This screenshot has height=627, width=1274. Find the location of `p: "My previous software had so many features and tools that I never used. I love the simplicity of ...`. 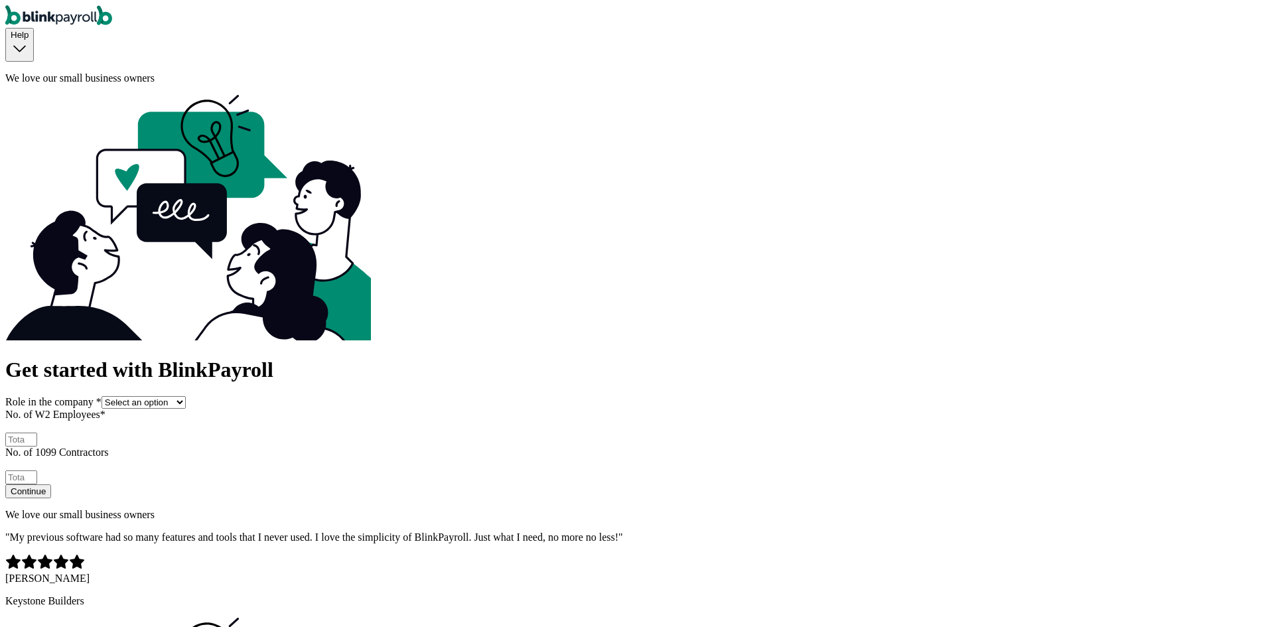

p: "My previous software had so many features and tools that I never used. I love the simplicity of ... is located at coordinates (637, 538).